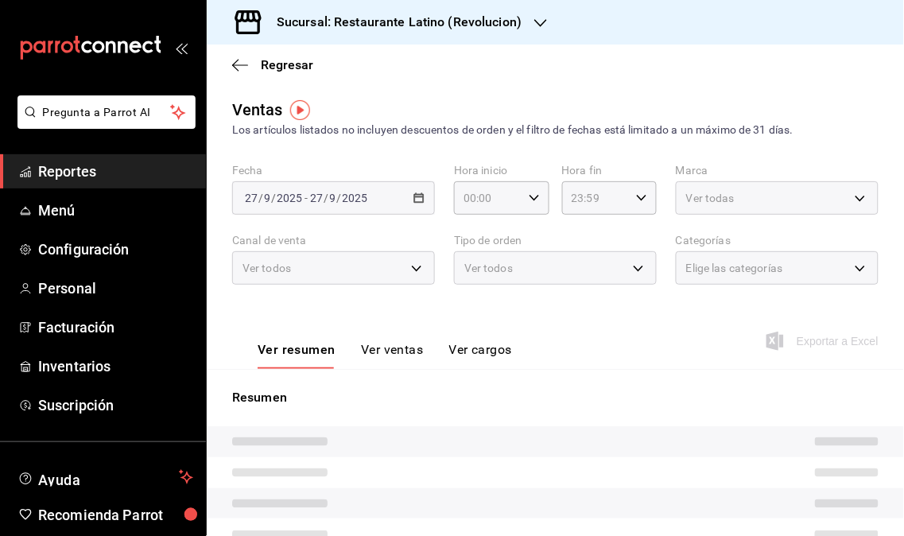 The width and height of the screenshot is (904, 536). What do you see at coordinates (555, 398) in the screenshot?
I see `p: Resumen` at bounding box center [555, 398].